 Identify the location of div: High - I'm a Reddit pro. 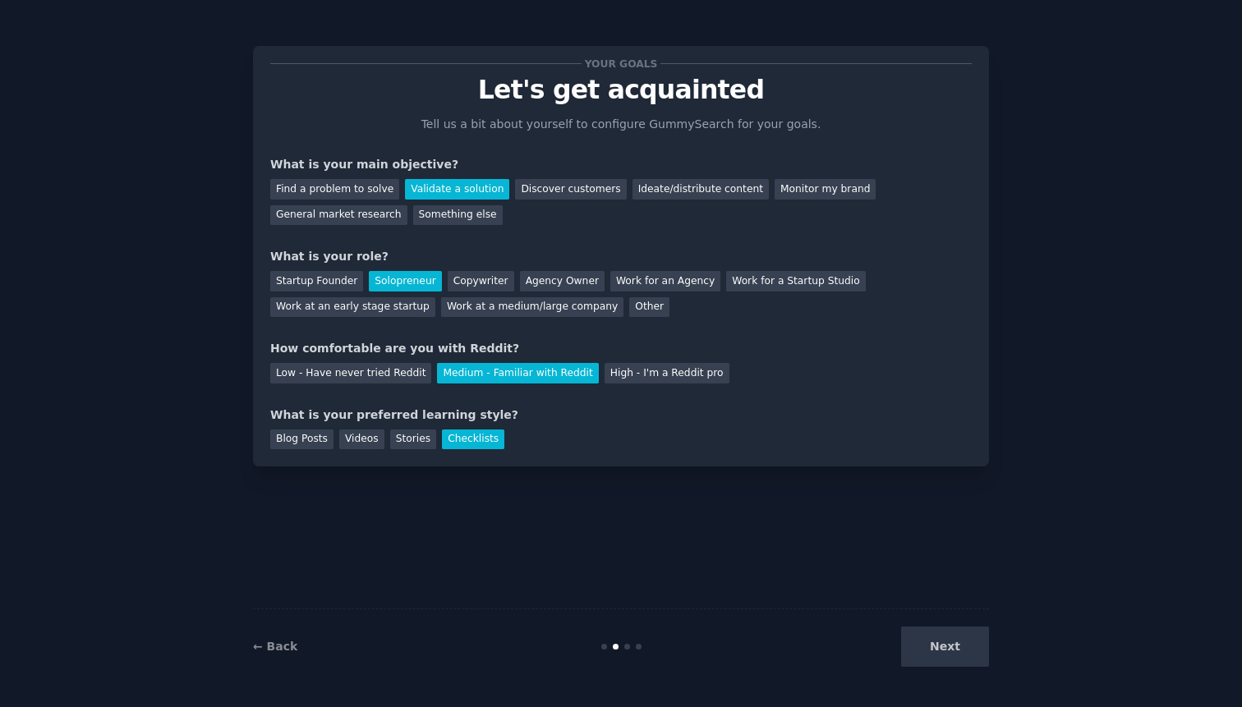
(667, 373).